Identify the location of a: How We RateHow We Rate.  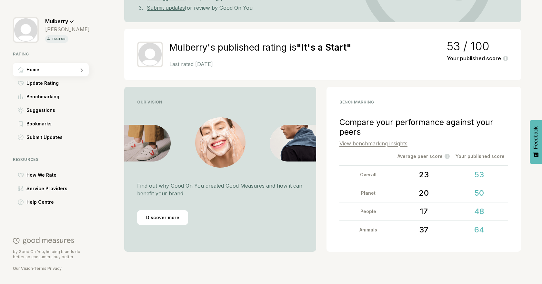
(51, 175).